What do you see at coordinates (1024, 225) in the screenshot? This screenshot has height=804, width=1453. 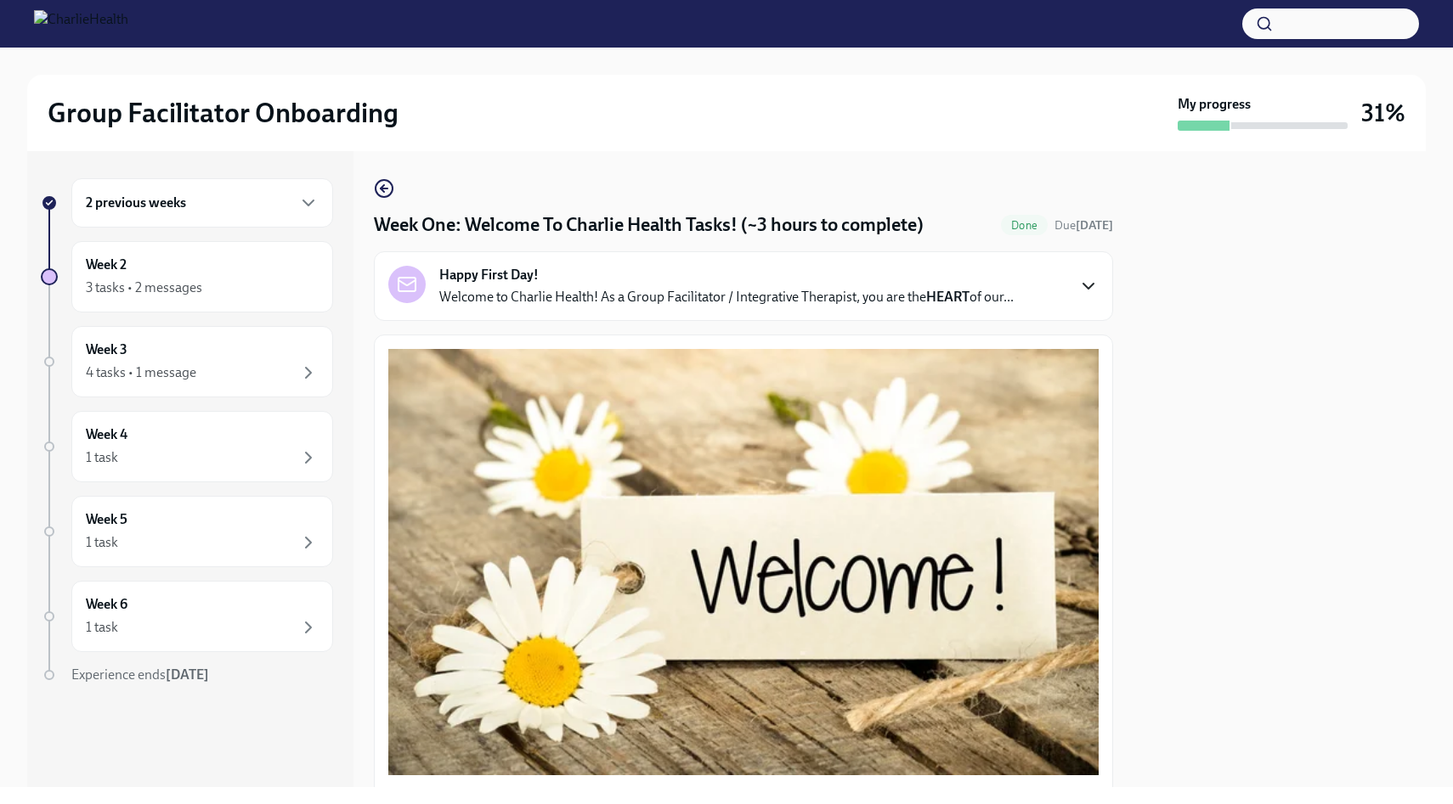 I see `span: Done` at bounding box center [1024, 225].